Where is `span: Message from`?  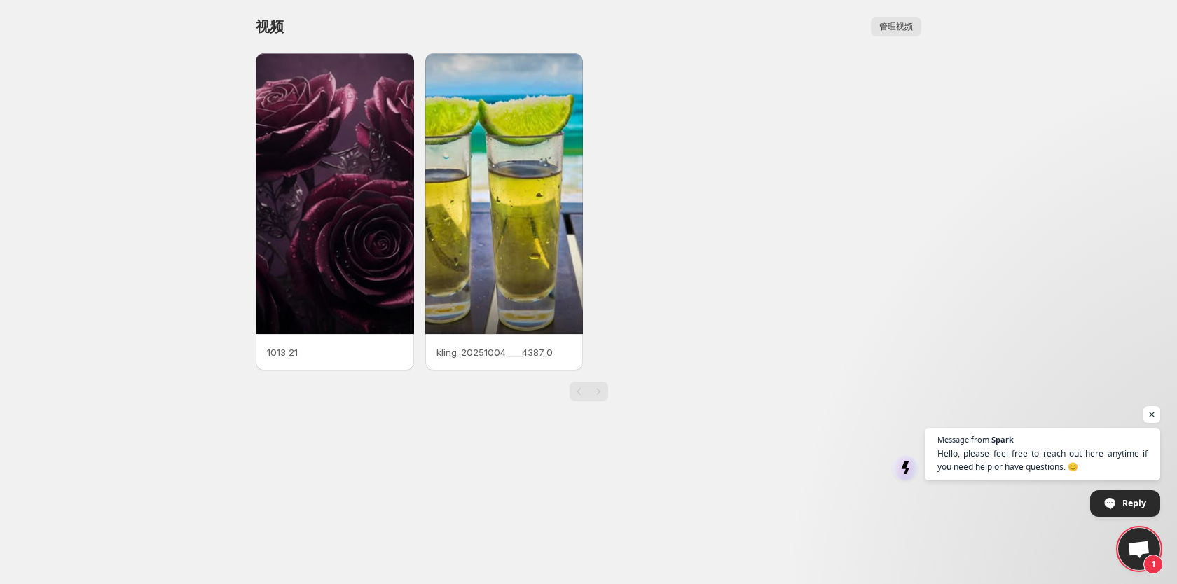
span: Message from is located at coordinates (963, 439).